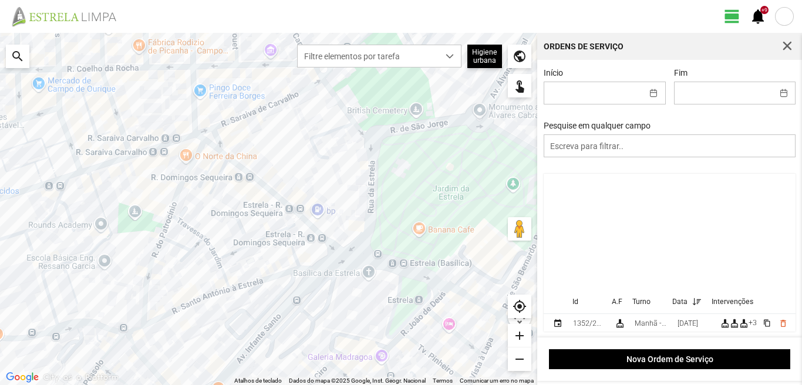 This screenshot has width=802, height=385. I want to click on div: add, so click(520, 336).